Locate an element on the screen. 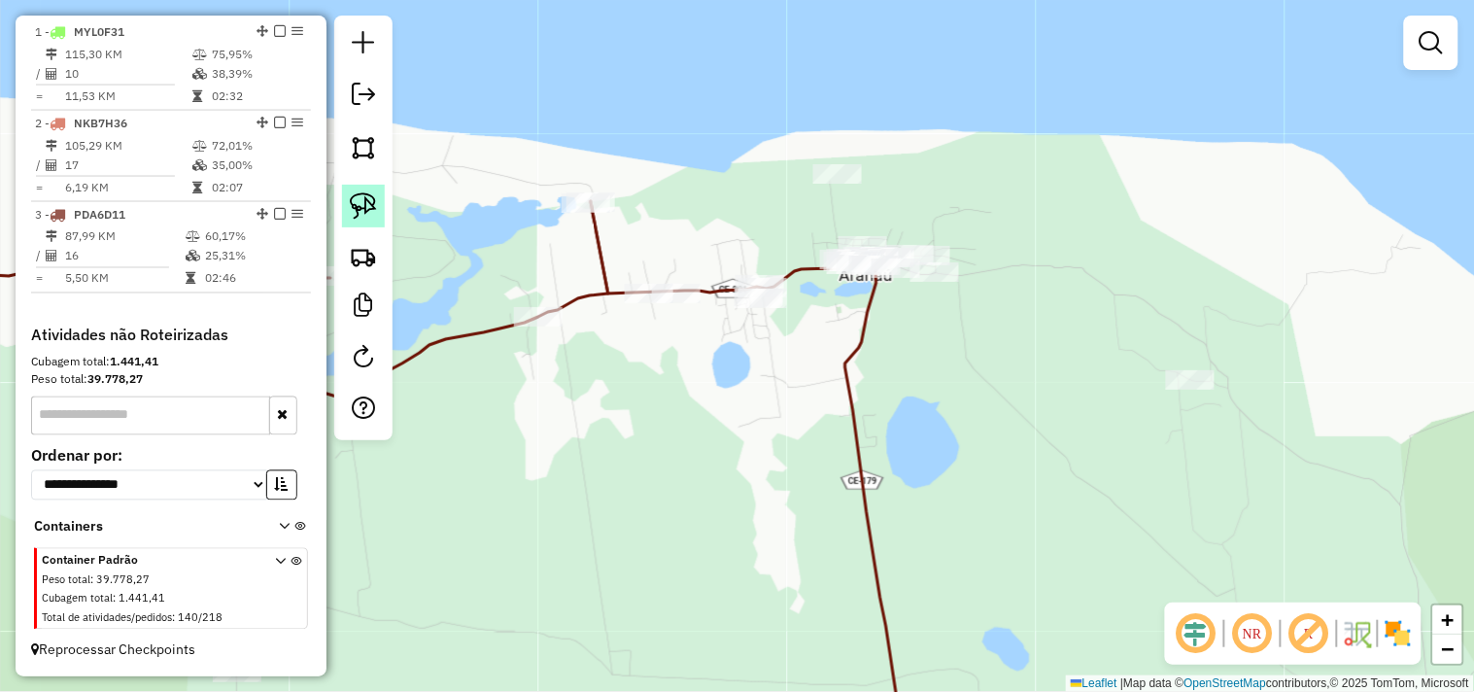  span: Exibir rótulo is located at coordinates (1309, 633).